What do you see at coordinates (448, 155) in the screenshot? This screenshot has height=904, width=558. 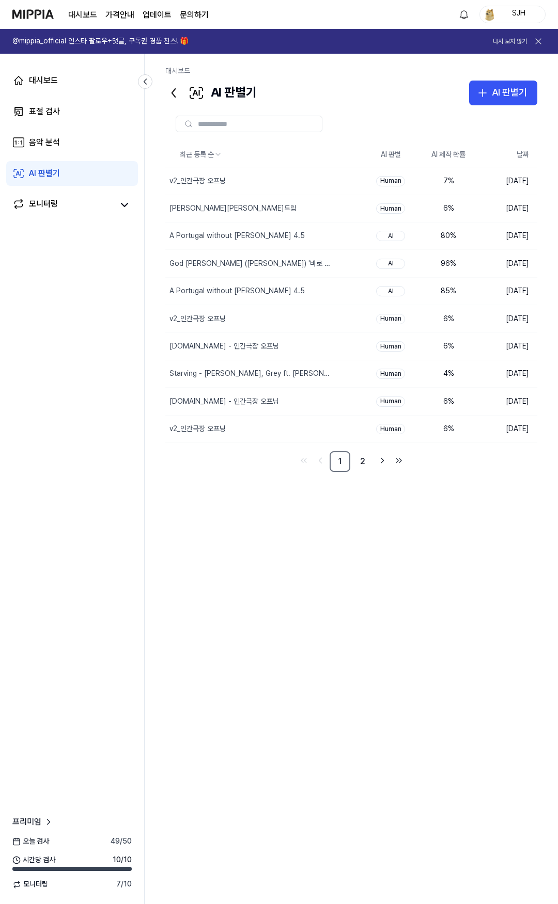 I see `th: AI 제작 확률` at bounding box center [448, 155].